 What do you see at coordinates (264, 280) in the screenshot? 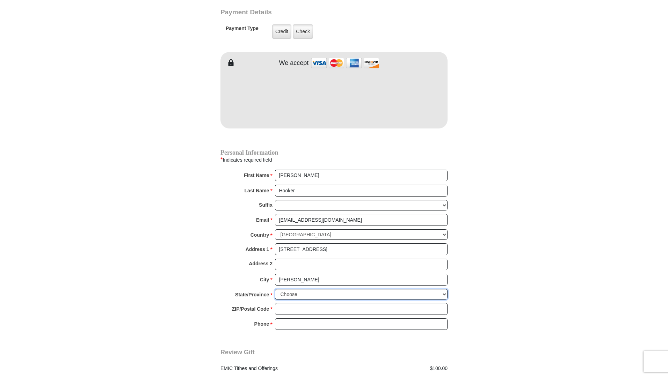
I see `strong: City` at bounding box center [264, 280].